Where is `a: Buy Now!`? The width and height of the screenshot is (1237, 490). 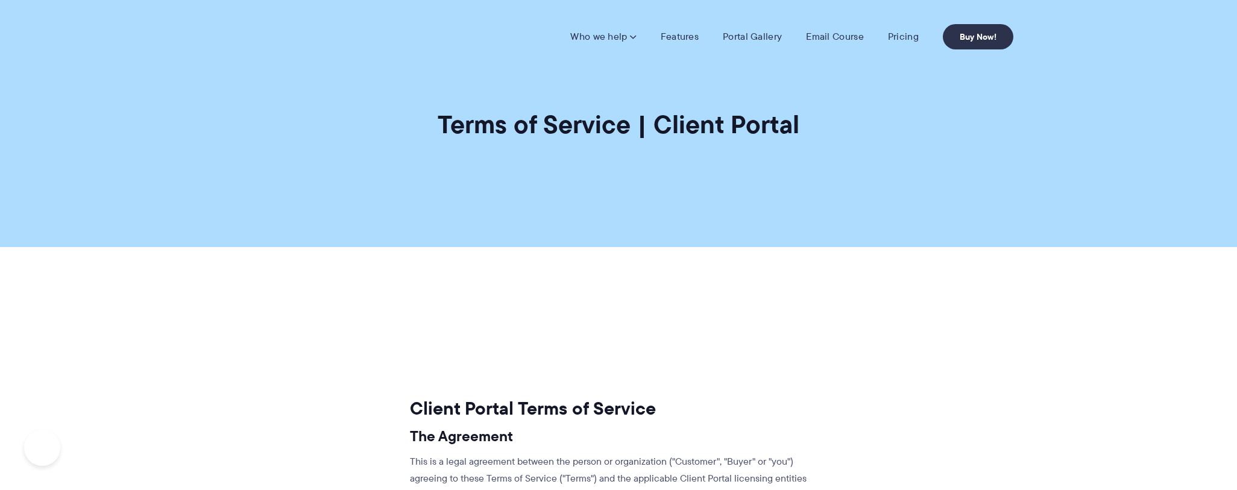
a: Buy Now! is located at coordinates (978, 37).